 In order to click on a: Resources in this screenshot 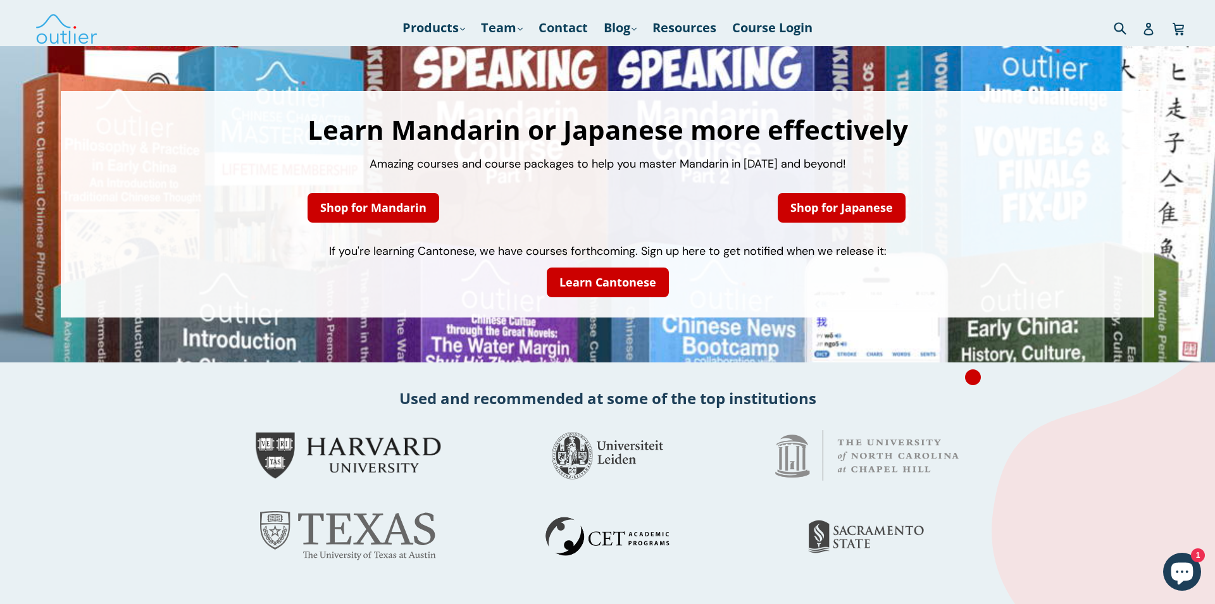, I will do `click(684, 28)`.